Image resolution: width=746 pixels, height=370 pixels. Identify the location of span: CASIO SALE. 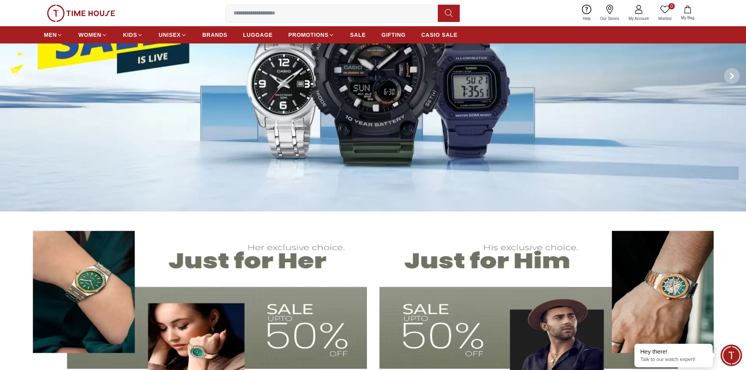
(439, 35).